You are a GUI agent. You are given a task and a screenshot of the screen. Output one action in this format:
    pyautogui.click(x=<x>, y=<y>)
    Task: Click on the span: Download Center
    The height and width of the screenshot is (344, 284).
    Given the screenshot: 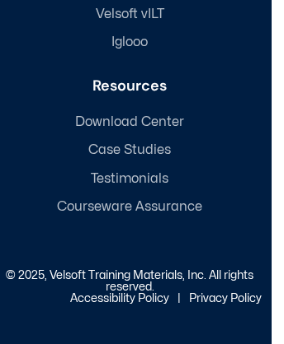 What is the action you would take?
    pyautogui.click(x=129, y=122)
    